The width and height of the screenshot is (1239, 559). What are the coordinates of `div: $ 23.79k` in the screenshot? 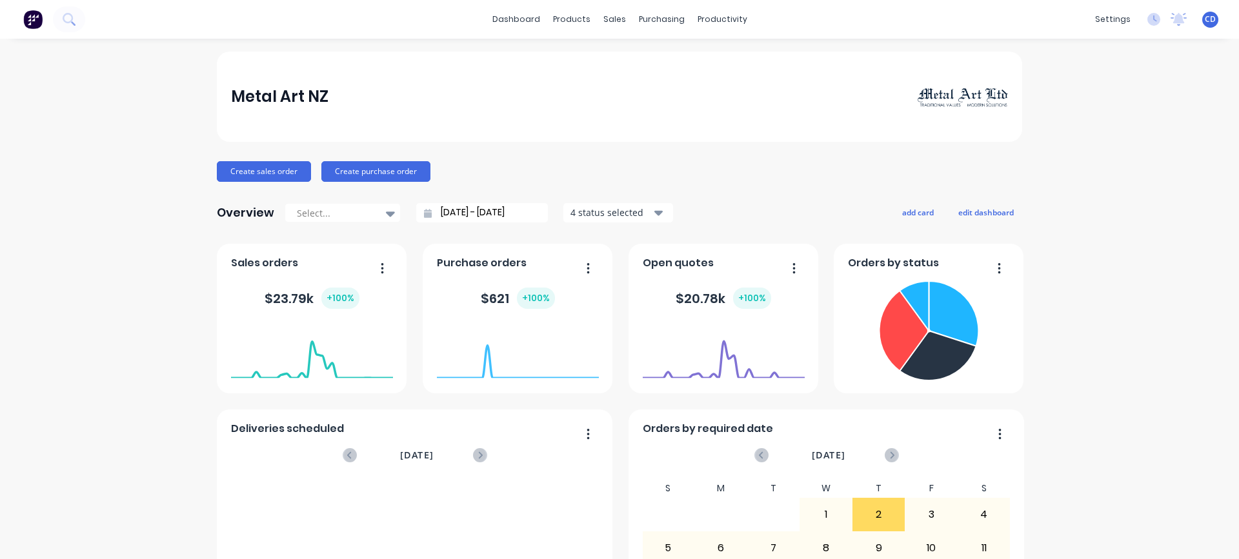 It's located at (312, 298).